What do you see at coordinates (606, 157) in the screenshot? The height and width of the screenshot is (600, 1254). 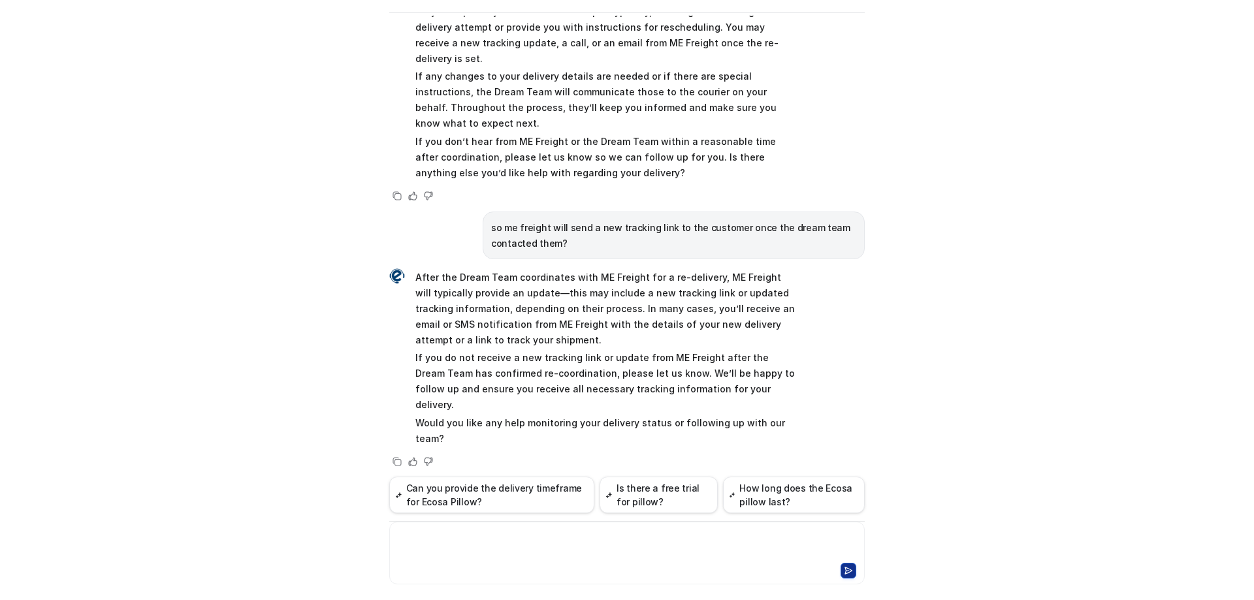 I see `p: If you don’t hear from ME Freight or the Dream Team within a reasonable time after coordination, ...` at bounding box center [606, 157].